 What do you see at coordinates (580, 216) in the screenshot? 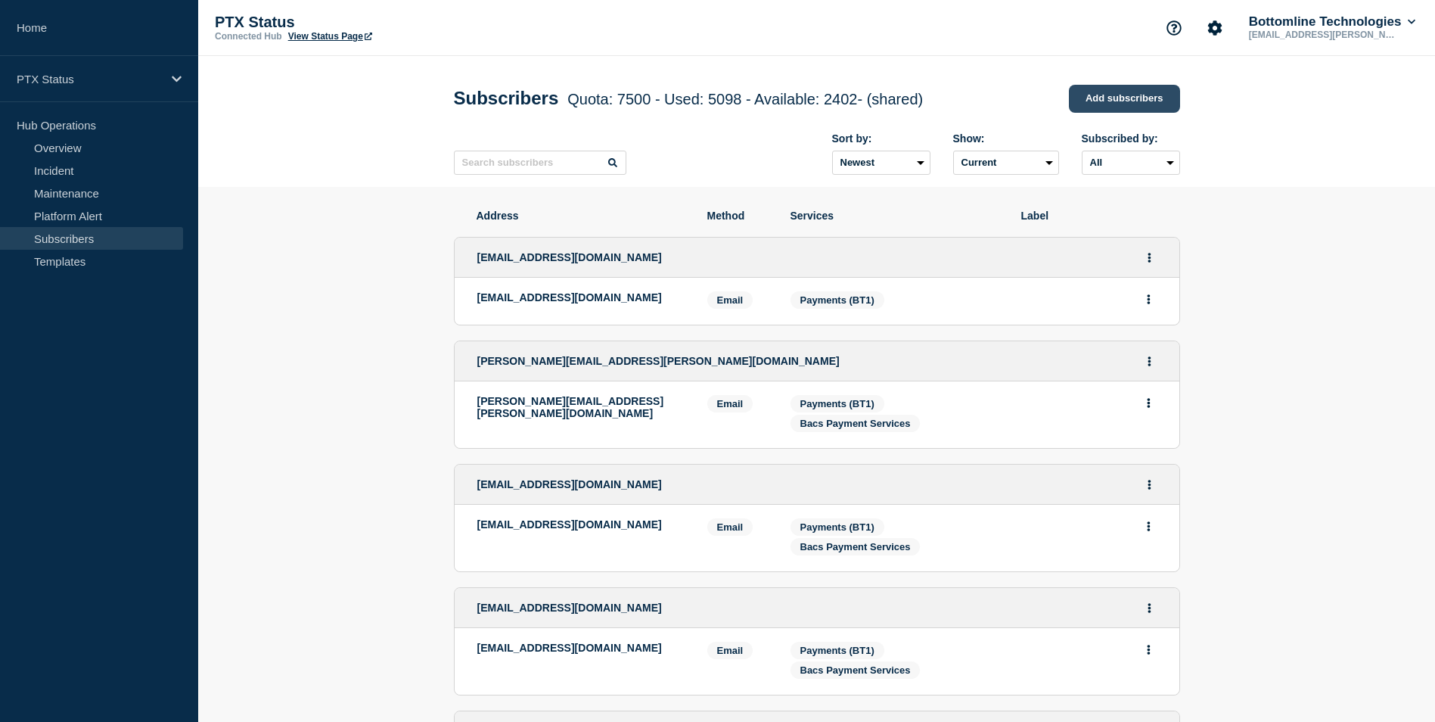
I see `span: Address` at bounding box center [580, 216].